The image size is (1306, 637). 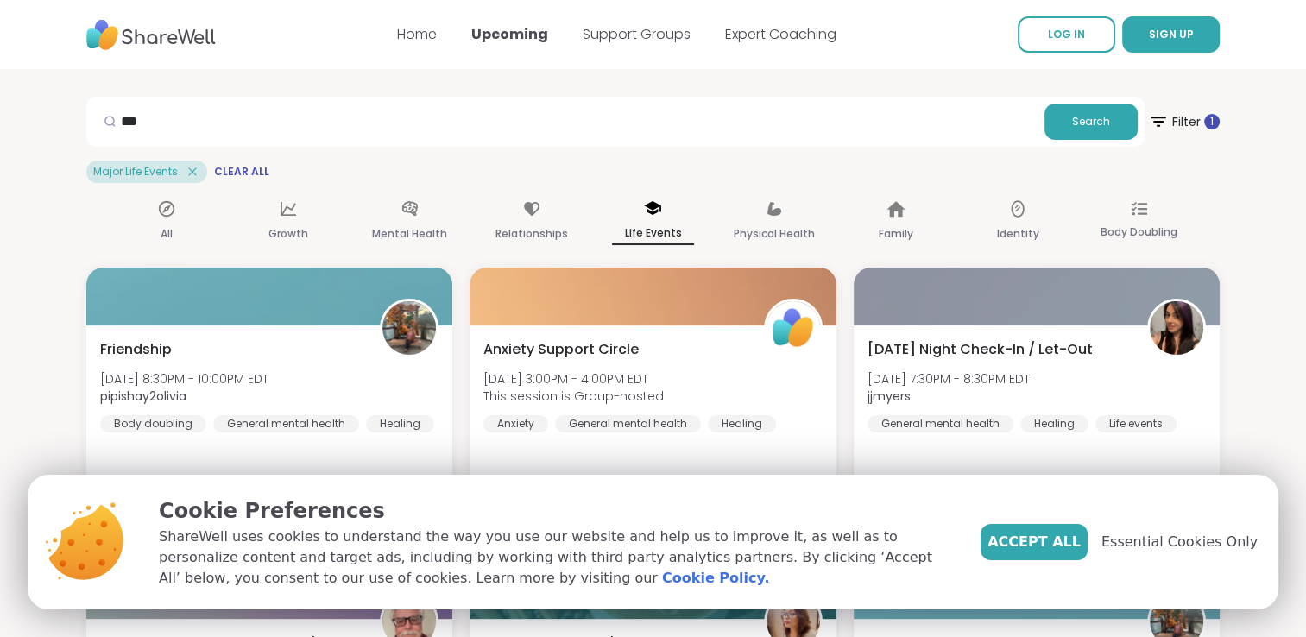 What do you see at coordinates (1136, 424) in the screenshot?
I see `div: Life events` at bounding box center [1136, 424].